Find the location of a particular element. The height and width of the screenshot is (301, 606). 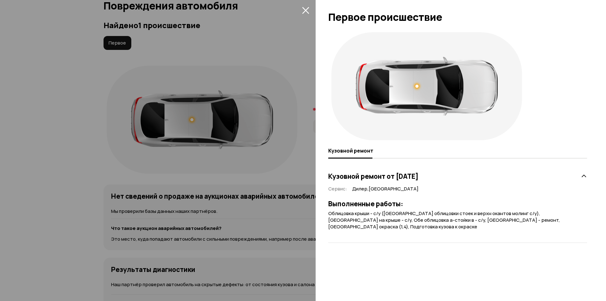

span: Кузовной ремонт is located at coordinates (351, 151).